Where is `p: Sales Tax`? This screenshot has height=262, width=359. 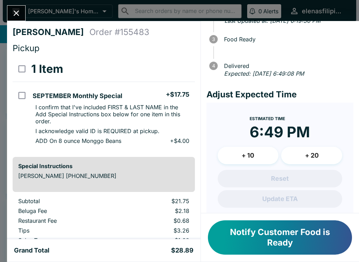 p: Sales Tax is located at coordinates (64, 240).